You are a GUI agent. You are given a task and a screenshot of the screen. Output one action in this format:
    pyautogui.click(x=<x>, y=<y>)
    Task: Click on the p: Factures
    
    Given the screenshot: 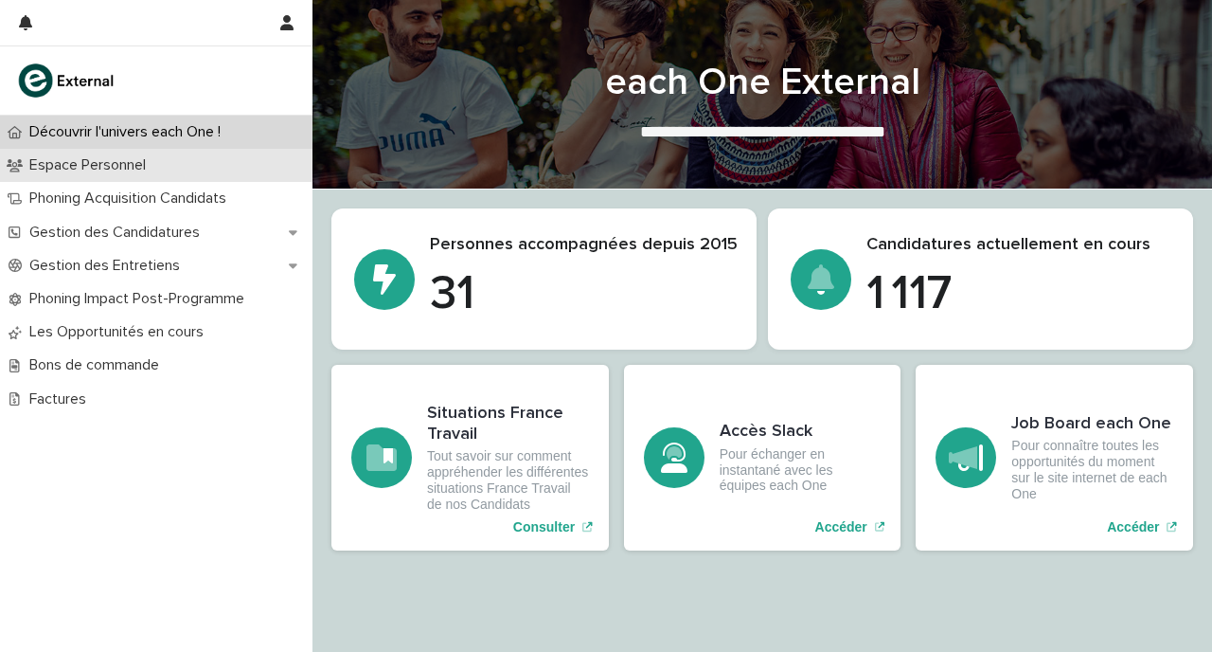 What is the action you would take?
    pyautogui.click(x=62, y=399)
    